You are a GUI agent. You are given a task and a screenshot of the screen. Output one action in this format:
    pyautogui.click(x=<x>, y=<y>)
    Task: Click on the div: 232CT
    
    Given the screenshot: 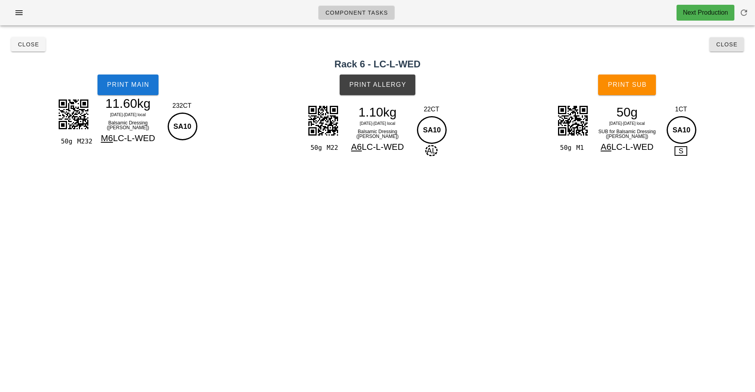 What is the action you would take?
    pyautogui.click(x=182, y=106)
    